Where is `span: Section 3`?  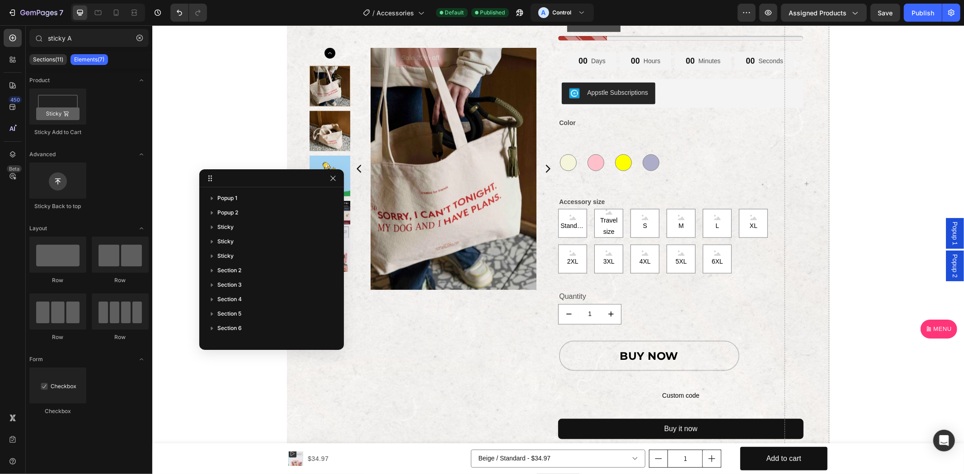 span: Section 3 is located at coordinates (230, 285).